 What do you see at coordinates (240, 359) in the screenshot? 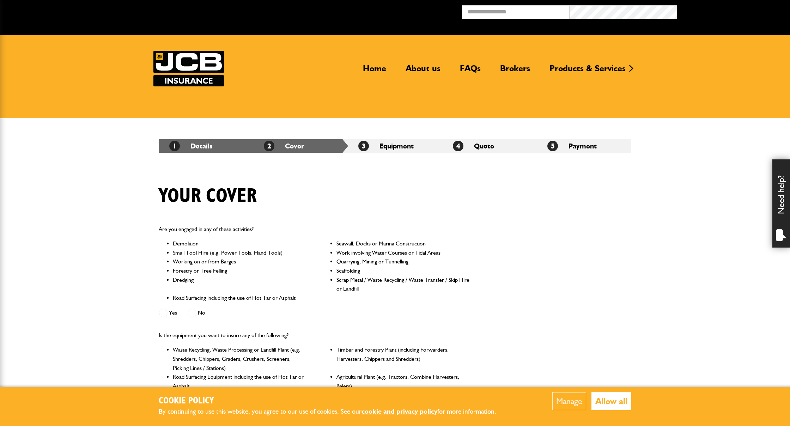
I see `li: Waste Recycling, Waste Processing or Landfill Plant (e.g. Shredders, Chippers, Graders, Crushers,...` at bounding box center [240, 359].